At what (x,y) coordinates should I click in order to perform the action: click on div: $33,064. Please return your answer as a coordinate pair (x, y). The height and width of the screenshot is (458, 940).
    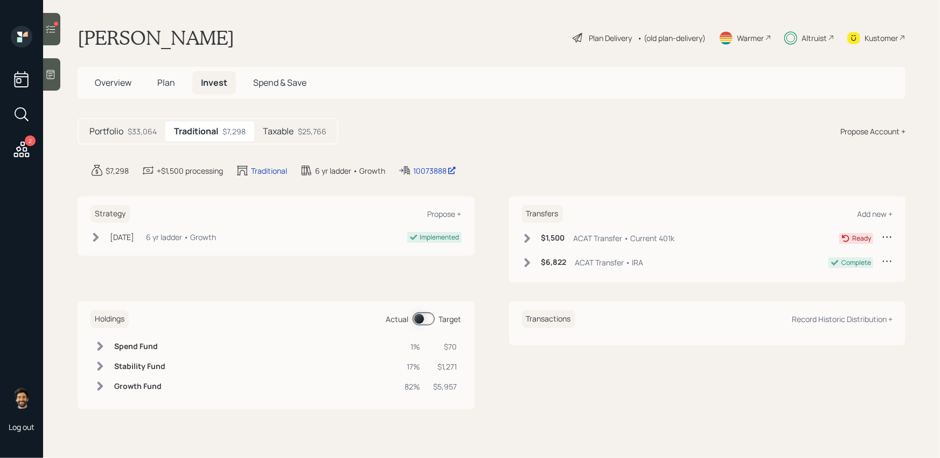
    Looking at the image, I should click on (142, 131).